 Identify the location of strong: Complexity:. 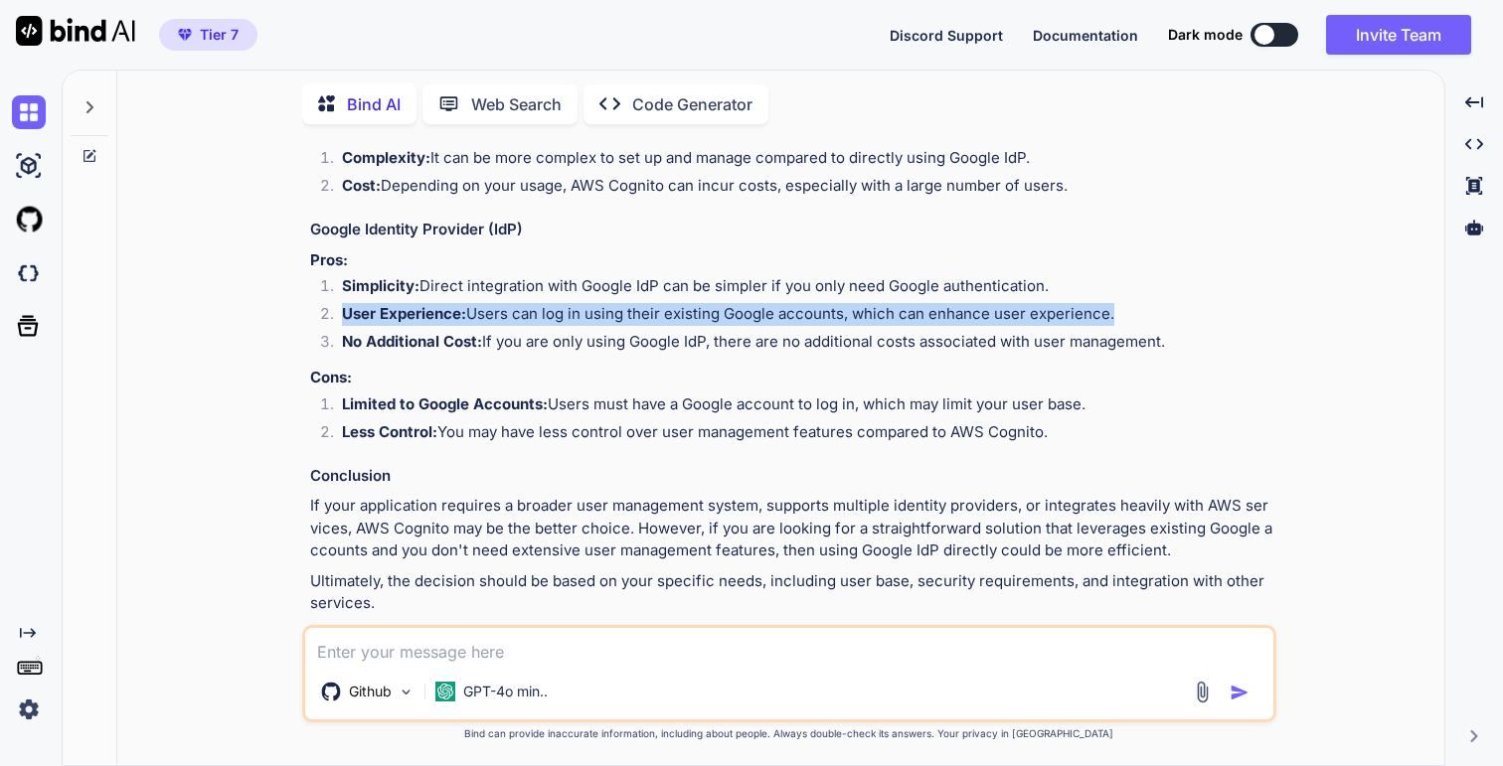
(386, 157).